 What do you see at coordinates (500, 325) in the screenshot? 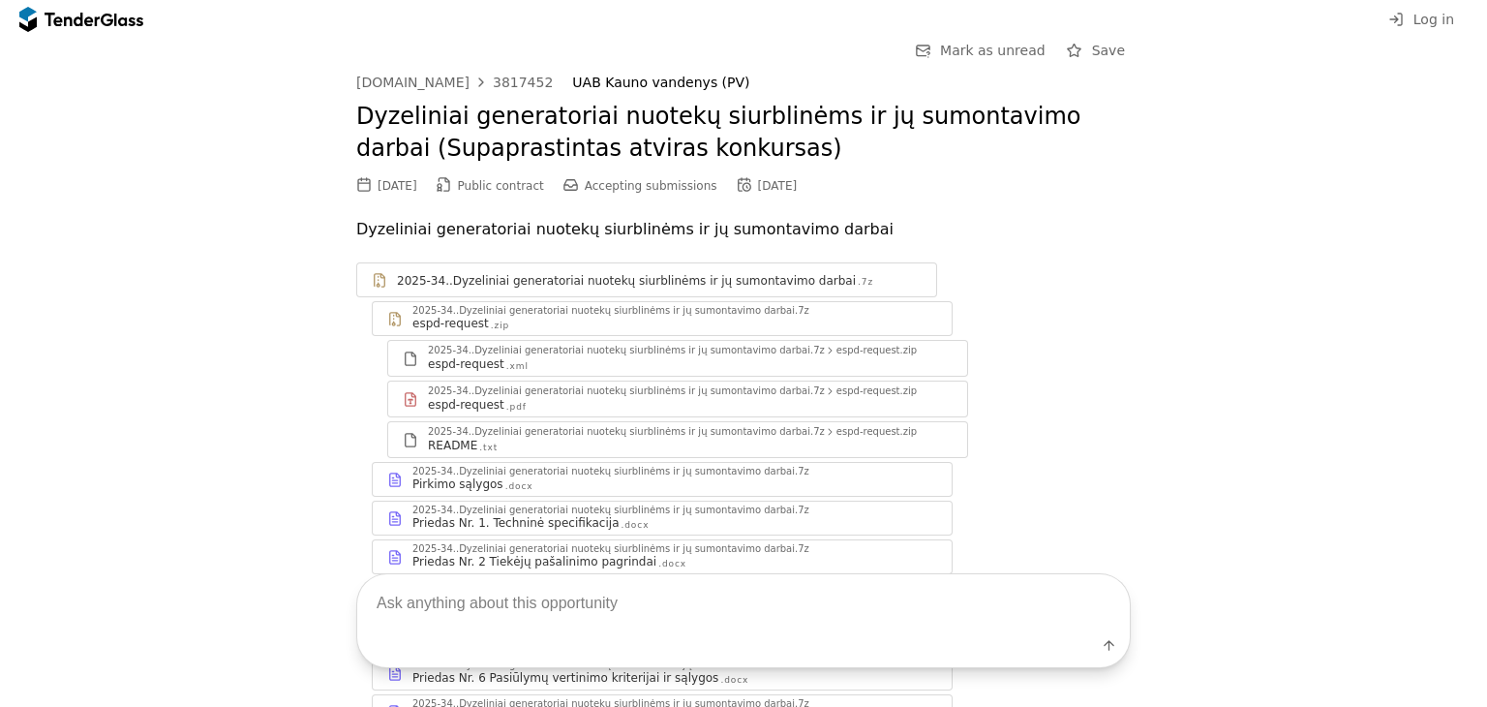
I see `div: .zip` at bounding box center [500, 325].